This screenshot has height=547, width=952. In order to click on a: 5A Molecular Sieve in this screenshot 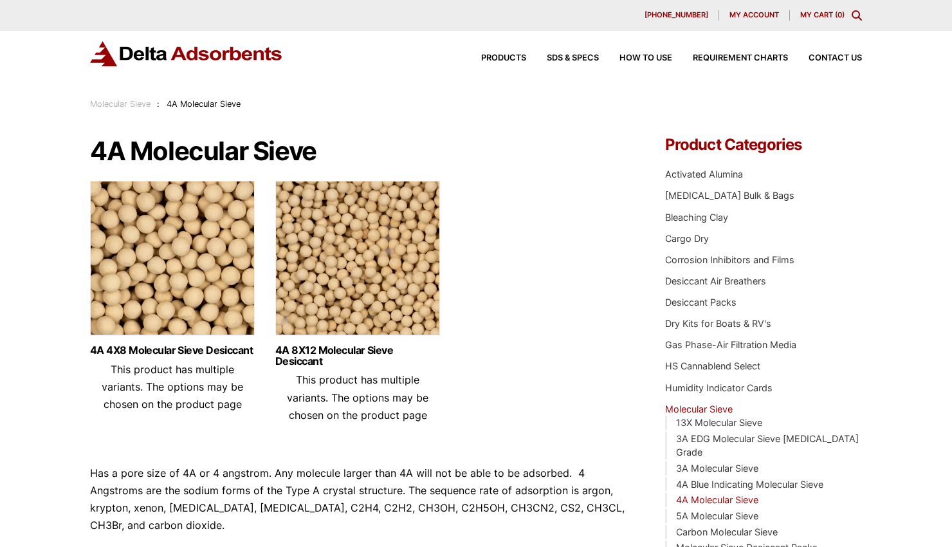, I will do `click(718, 515)`.